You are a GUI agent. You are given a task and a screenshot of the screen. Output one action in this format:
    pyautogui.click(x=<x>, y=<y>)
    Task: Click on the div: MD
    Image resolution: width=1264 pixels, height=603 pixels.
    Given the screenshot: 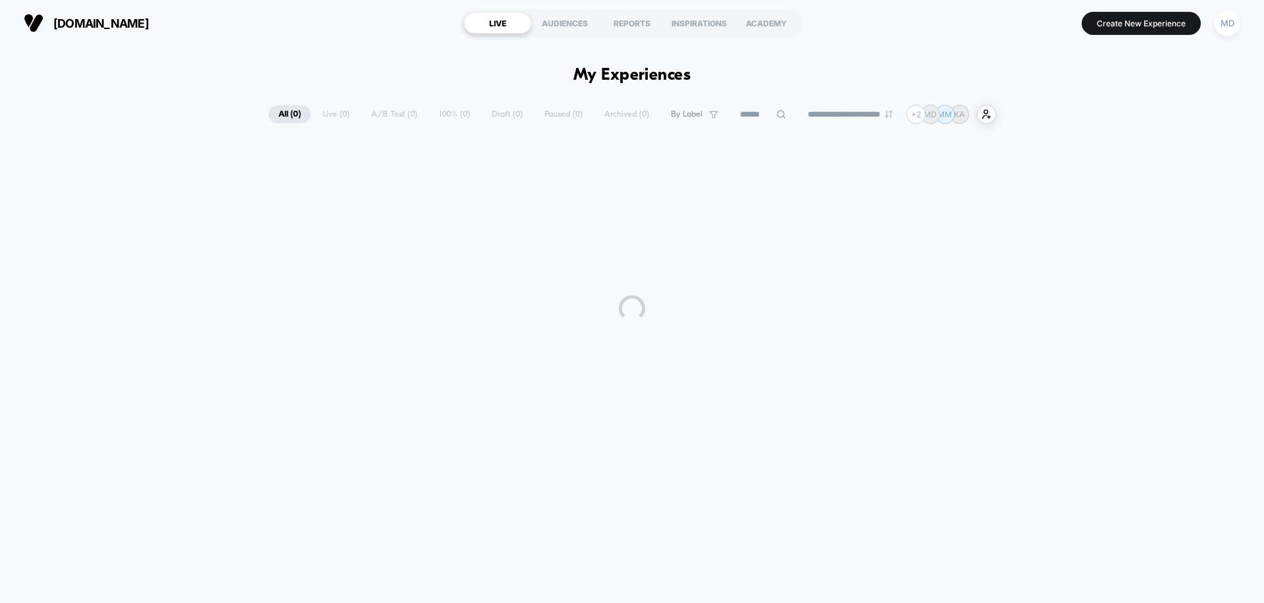 What is the action you would take?
    pyautogui.click(x=1228, y=23)
    